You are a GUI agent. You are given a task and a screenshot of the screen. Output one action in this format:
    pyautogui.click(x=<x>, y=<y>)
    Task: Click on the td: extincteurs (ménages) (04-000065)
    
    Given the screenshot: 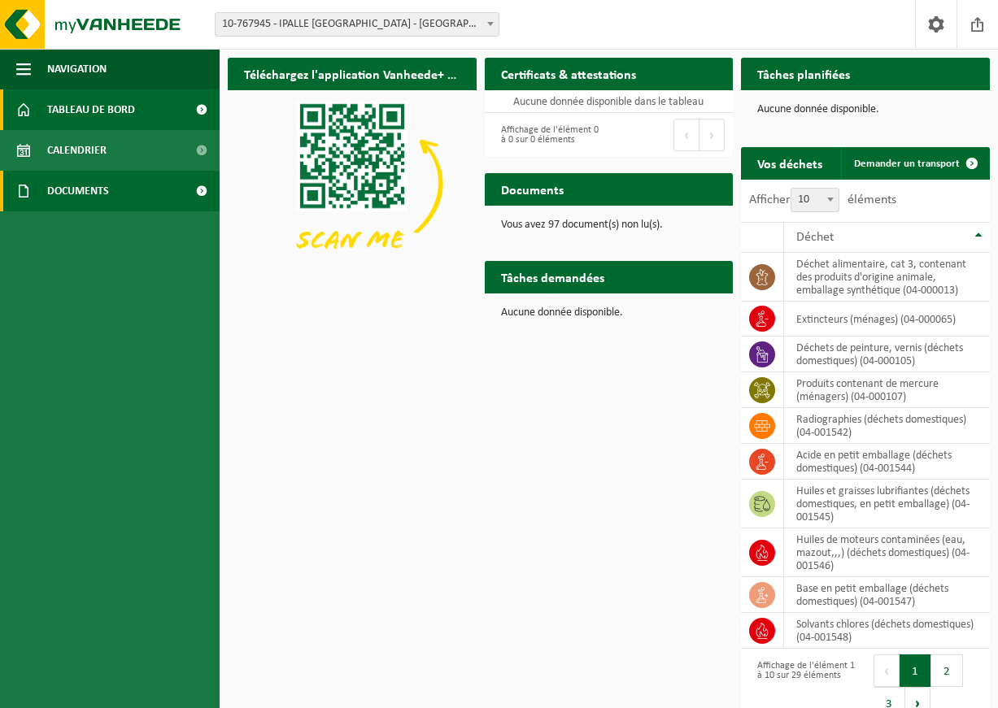 What is the action you would take?
    pyautogui.click(x=886, y=319)
    